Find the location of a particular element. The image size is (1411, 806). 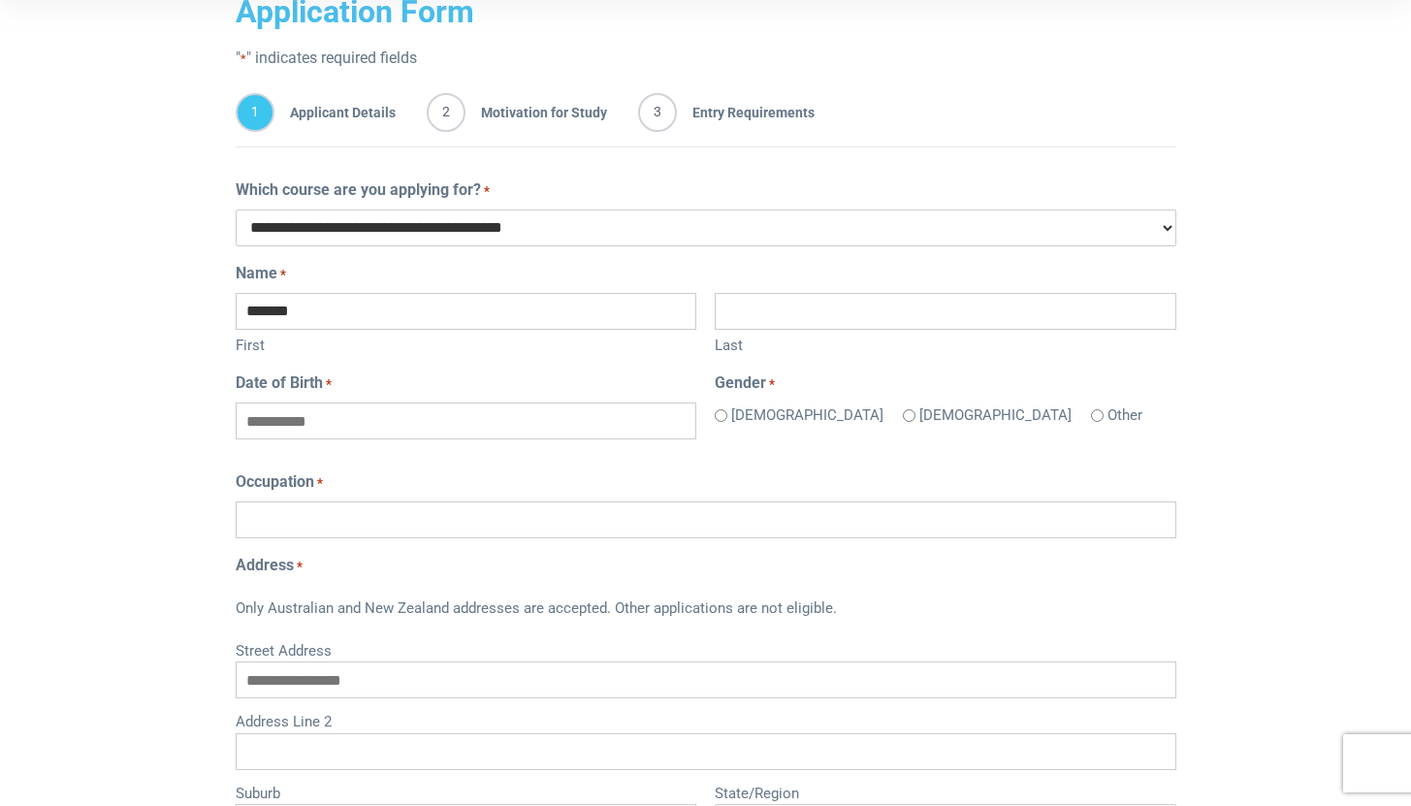

label: Date of Birth is located at coordinates (283, 383).